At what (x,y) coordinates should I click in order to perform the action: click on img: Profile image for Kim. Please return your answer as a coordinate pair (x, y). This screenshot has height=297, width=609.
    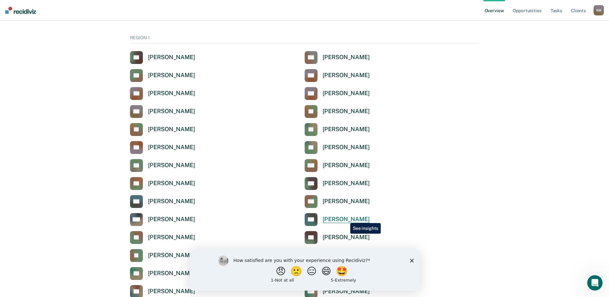
    Looking at the image, I should click on (33, 12).